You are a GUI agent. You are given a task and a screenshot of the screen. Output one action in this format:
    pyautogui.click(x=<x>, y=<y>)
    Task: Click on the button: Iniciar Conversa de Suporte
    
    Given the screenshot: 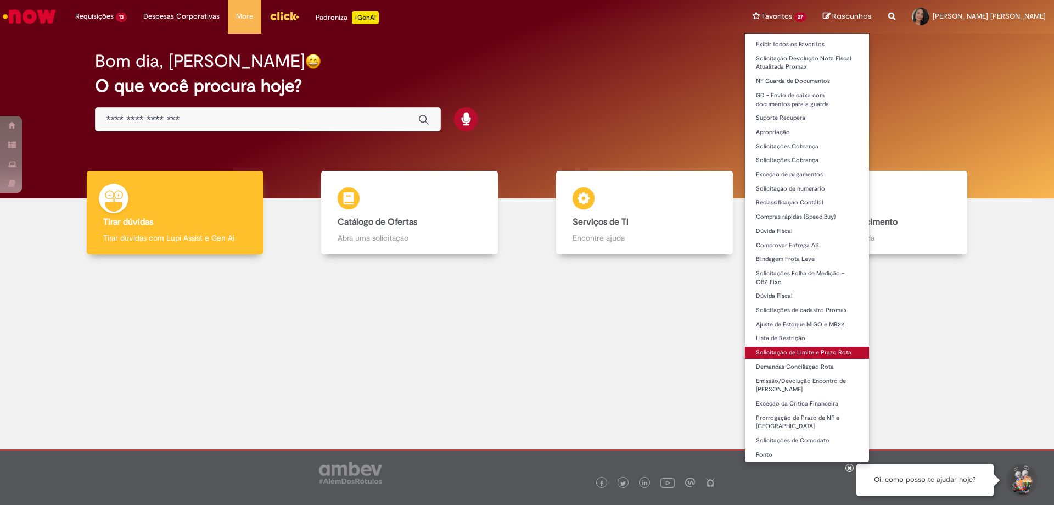 What is the action you would take?
    pyautogui.click(x=1021, y=480)
    